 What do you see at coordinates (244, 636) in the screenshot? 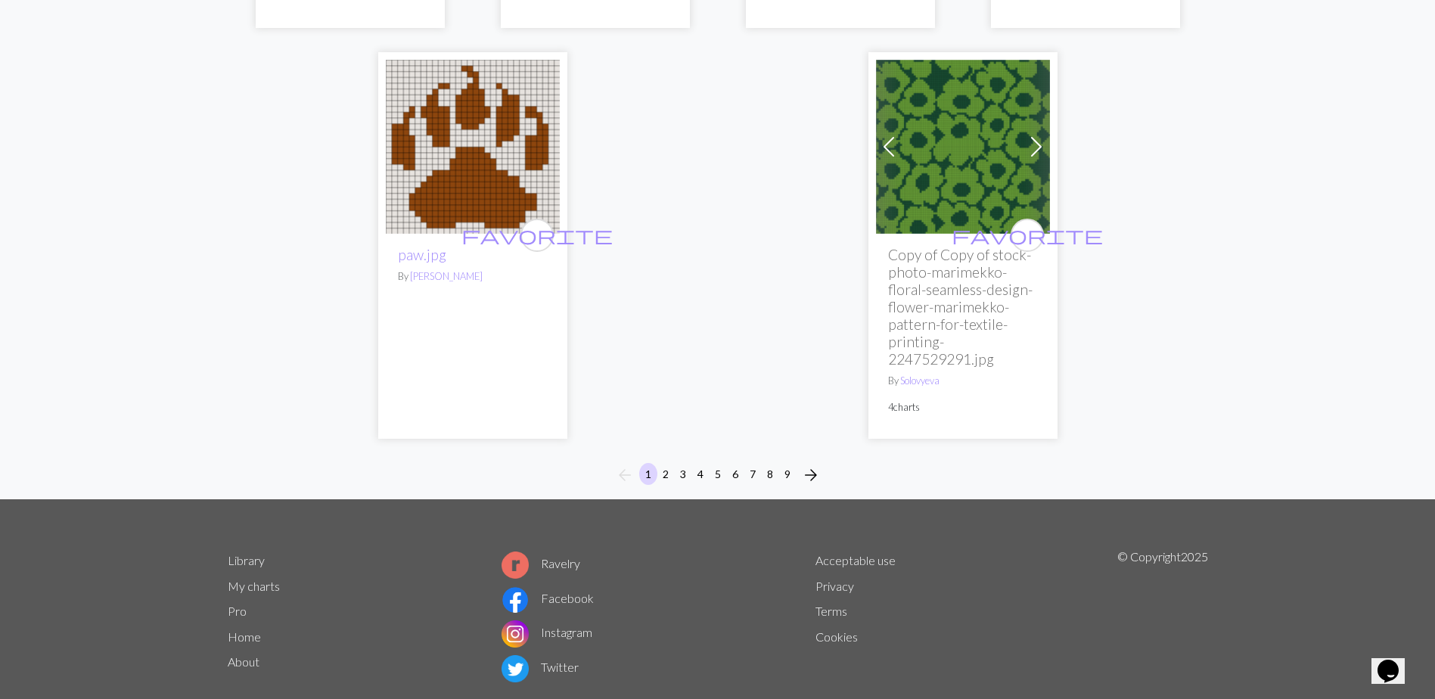
I see `a: Home` at bounding box center [244, 636].